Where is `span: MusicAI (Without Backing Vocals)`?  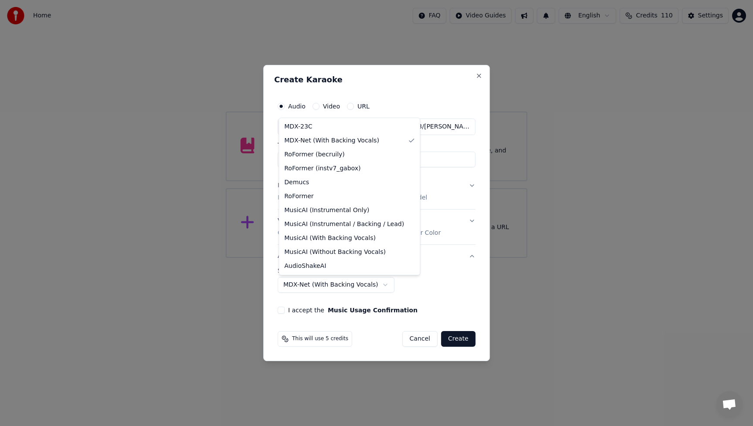
span: MusicAI (Without Backing Vocals) is located at coordinates (335, 252).